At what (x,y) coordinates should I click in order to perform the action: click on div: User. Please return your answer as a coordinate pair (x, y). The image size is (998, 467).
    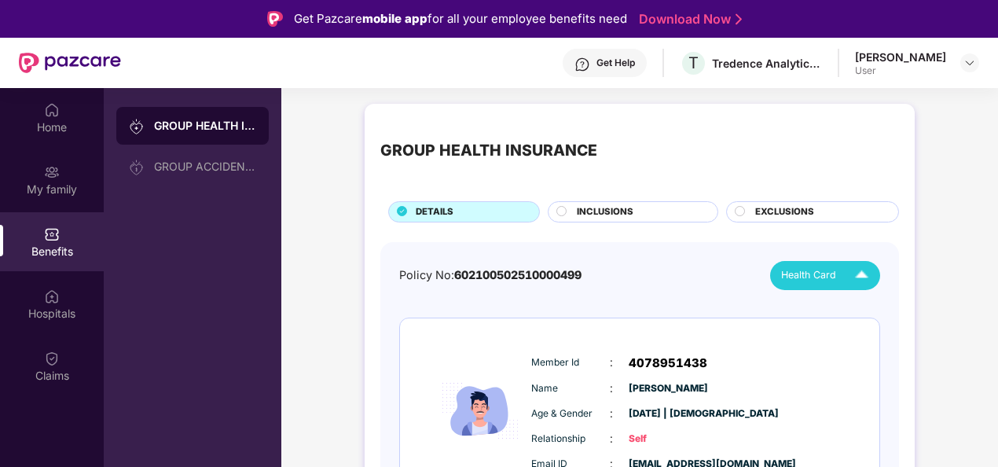
    Looking at the image, I should click on (901, 71).